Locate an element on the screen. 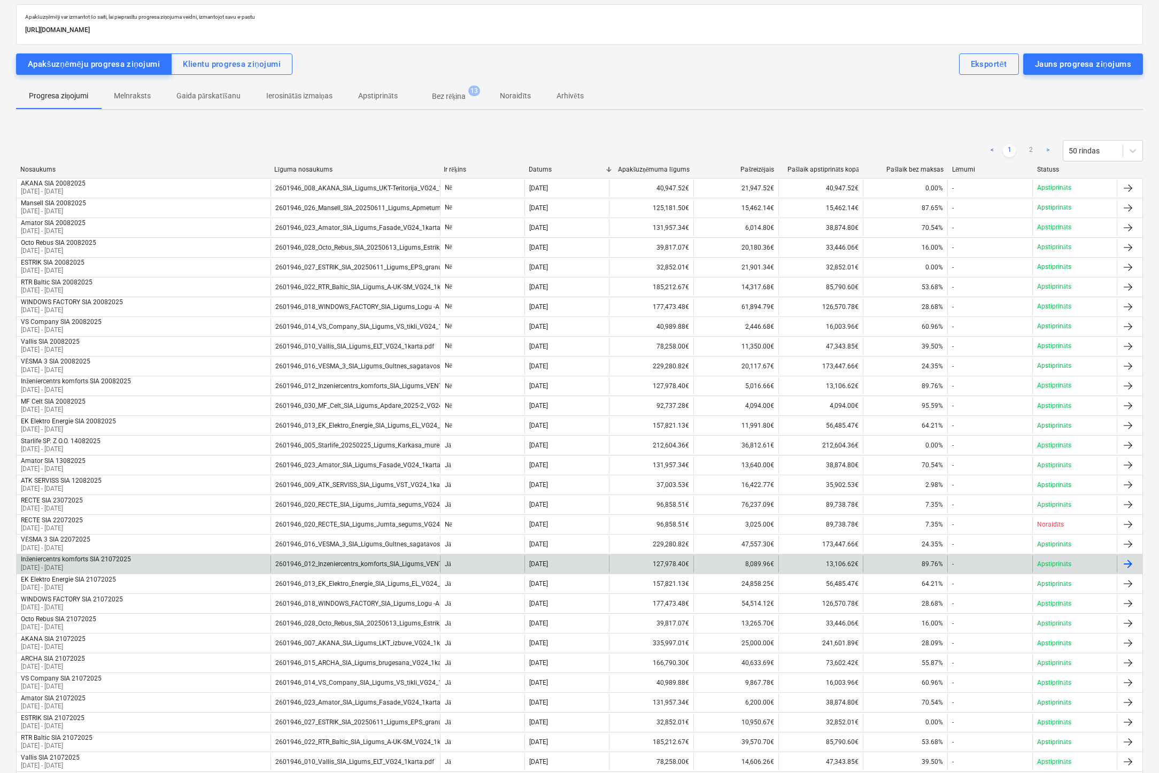  div: 6,200.00€ is located at coordinates (736, 703).